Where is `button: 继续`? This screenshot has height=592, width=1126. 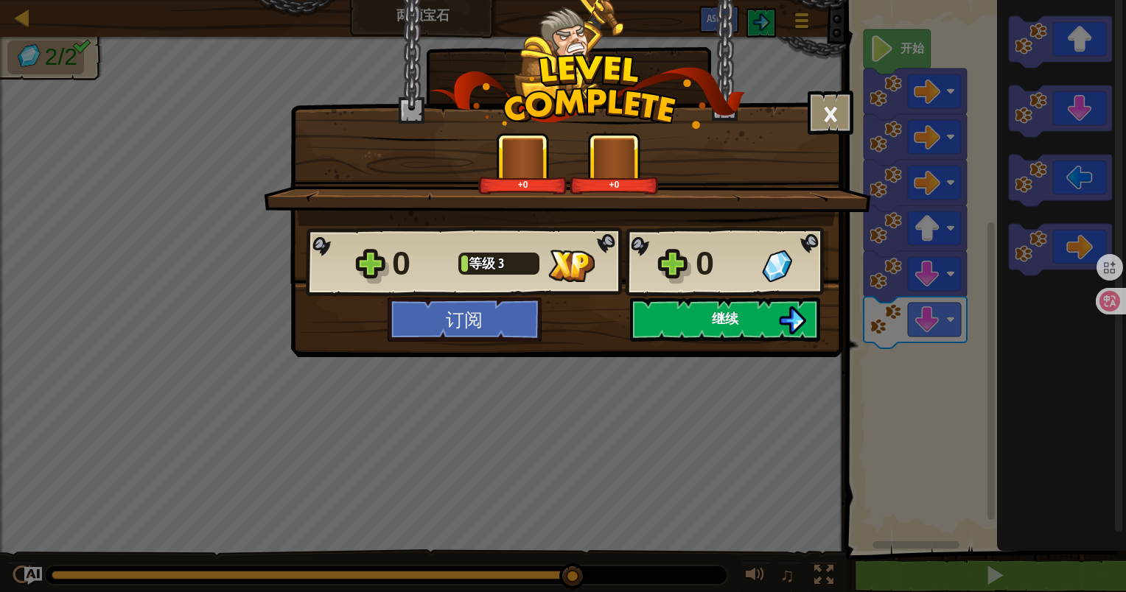 button: 继续 is located at coordinates (725, 320).